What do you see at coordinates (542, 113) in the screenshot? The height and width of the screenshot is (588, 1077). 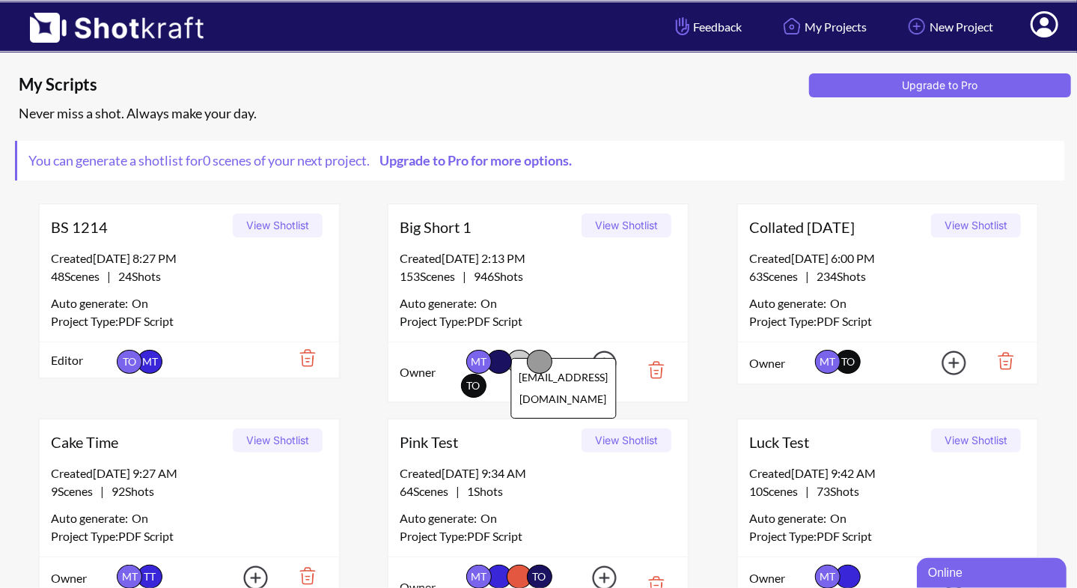 I see `div: Never miss a shot. Always make your day.` at bounding box center [542, 113].